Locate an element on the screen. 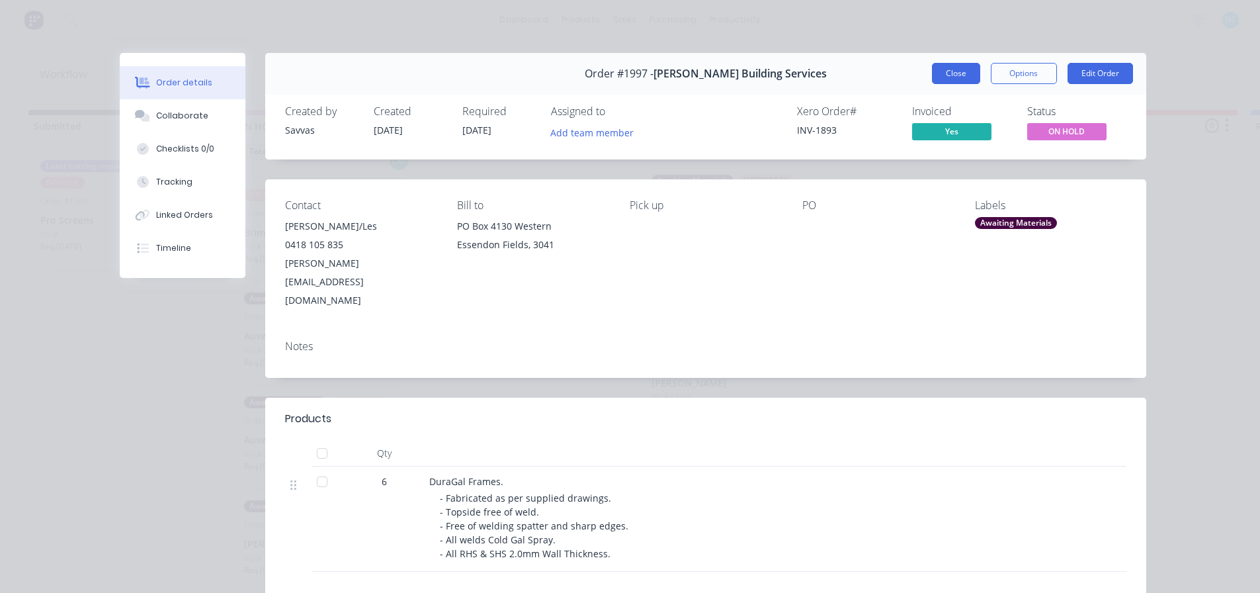 Image resolution: width=1260 pixels, height=593 pixels. div: Tracking is located at coordinates (174, 182).